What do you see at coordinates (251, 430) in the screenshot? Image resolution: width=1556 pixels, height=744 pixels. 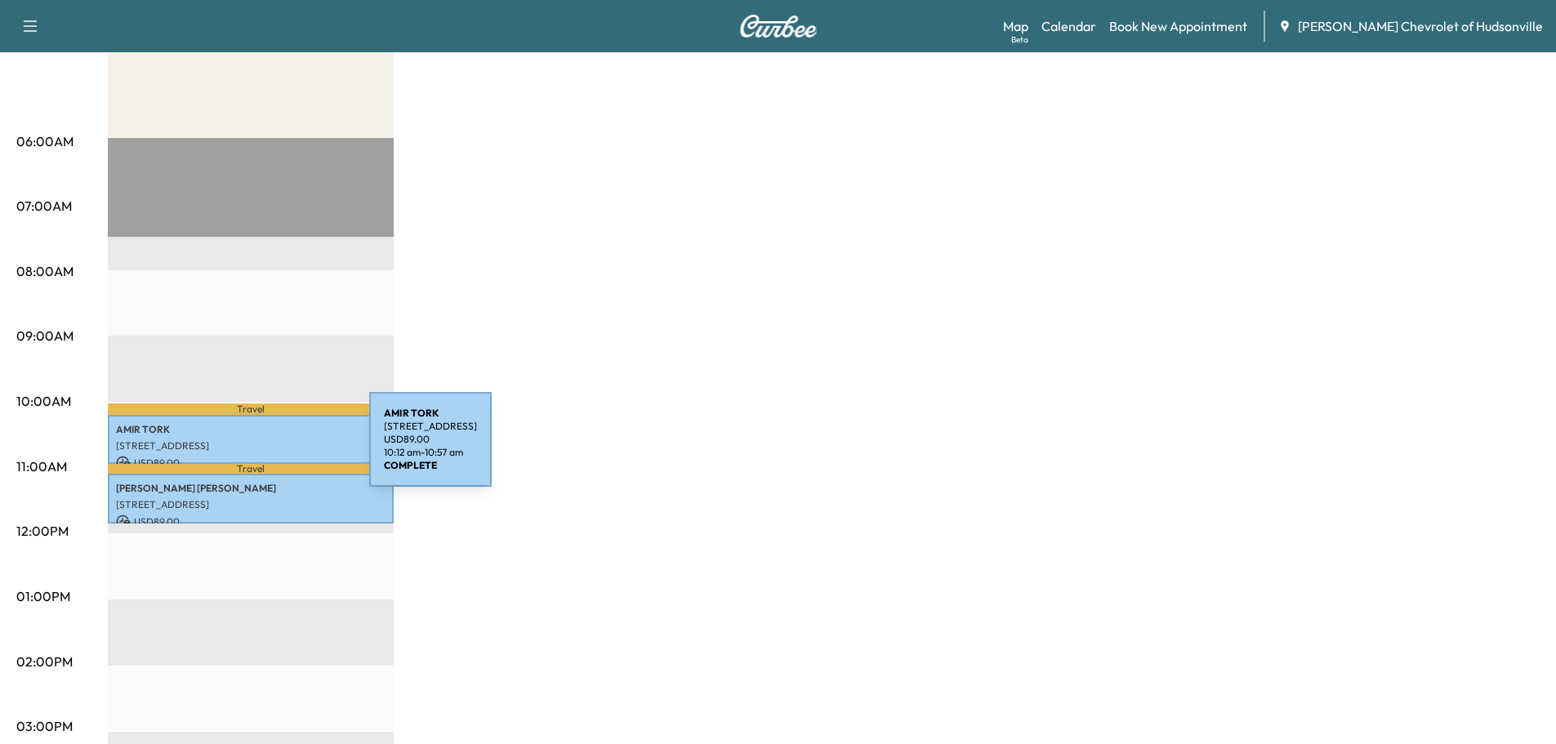 I see `p: AMIR TORK` at bounding box center [251, 430].